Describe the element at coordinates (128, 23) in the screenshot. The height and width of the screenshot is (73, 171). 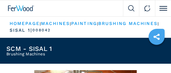
I see `a: brushing machines` at that location.